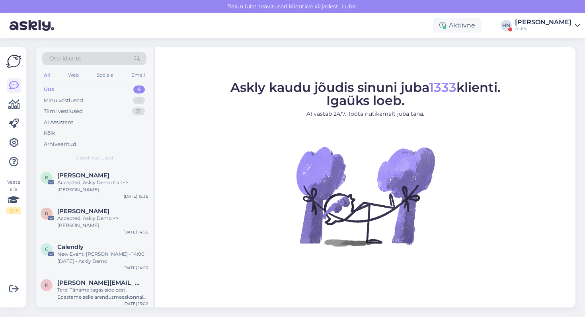 This screenshot has height=317, width=585. I want to click on span: kristiina.laur@eestiloto.ee, so click(99, 283).